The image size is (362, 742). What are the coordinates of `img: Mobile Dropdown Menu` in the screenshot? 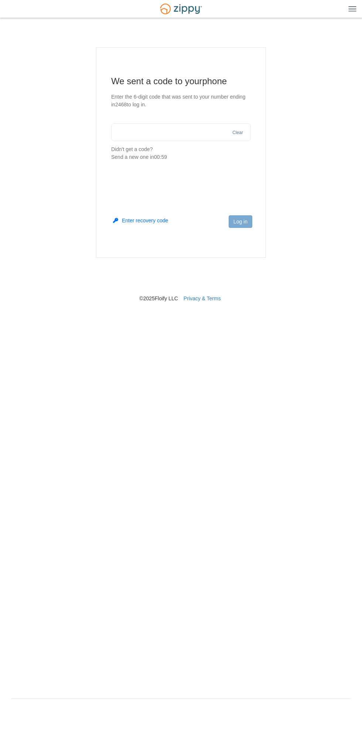 It's located at (352, 8).